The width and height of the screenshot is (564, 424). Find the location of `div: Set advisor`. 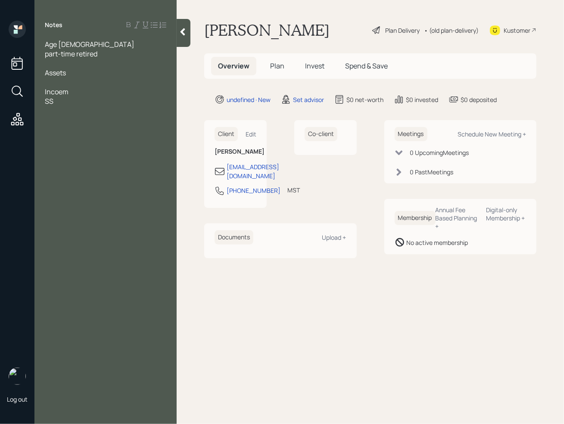

div: Set advisor is located at coordinates (308, 99).